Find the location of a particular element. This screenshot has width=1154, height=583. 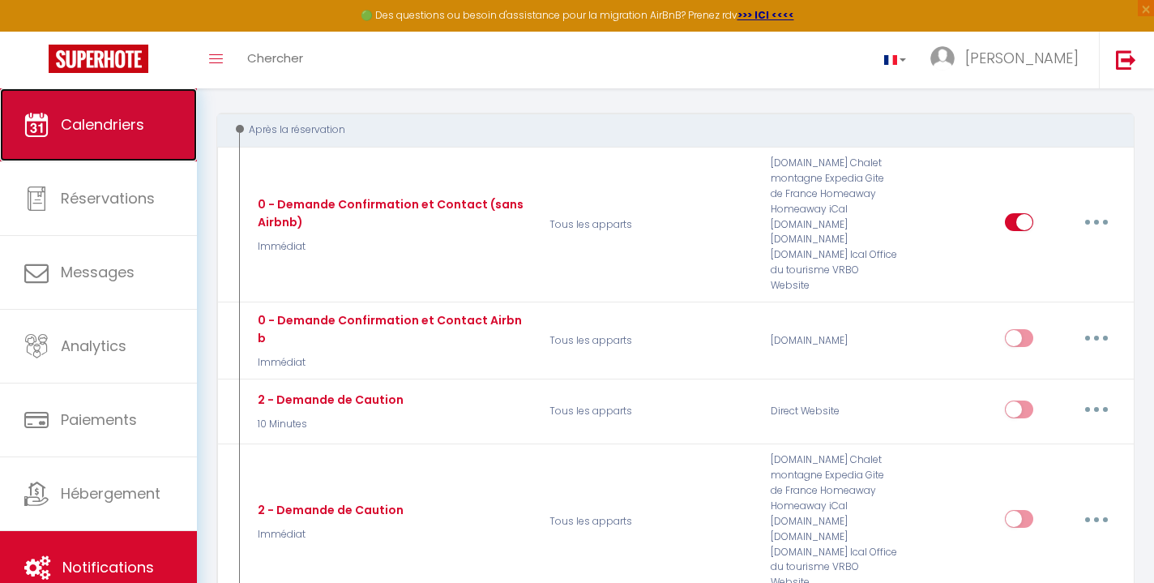

img: Super Booking is located at coordinates (98, 58).